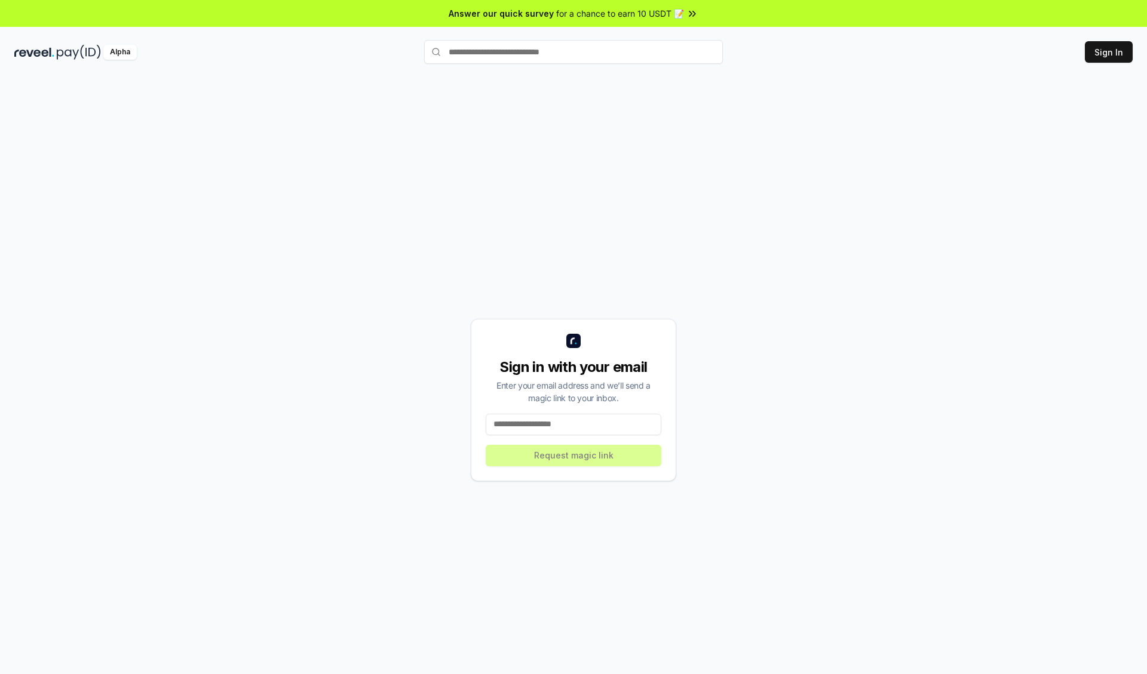 The image size is (1147, 674). What do you see at coordinates (120, 52) in the screenshot?
I see `div: Alpha` at bounding box center [120, 52].